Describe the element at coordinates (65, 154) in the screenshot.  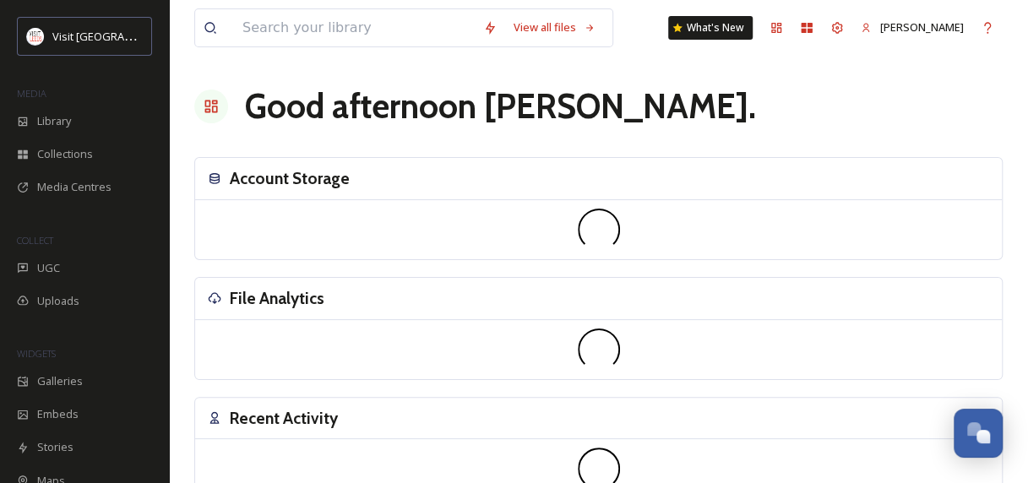
I see `span: Collections` at that location.